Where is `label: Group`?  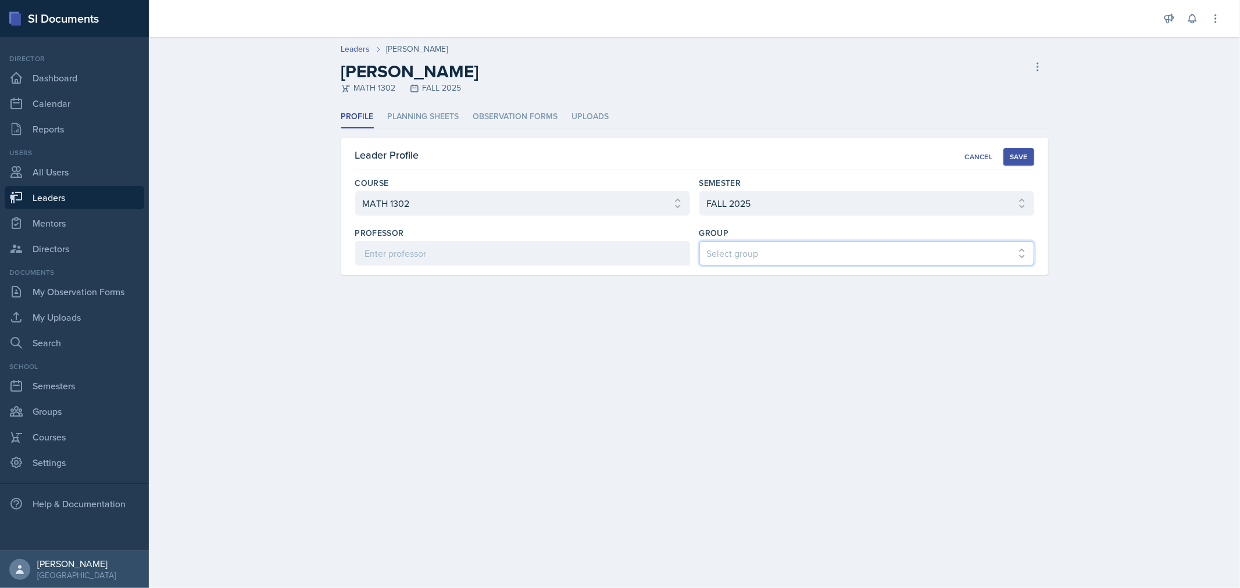 label: Group is located at coordinates (714, 233).